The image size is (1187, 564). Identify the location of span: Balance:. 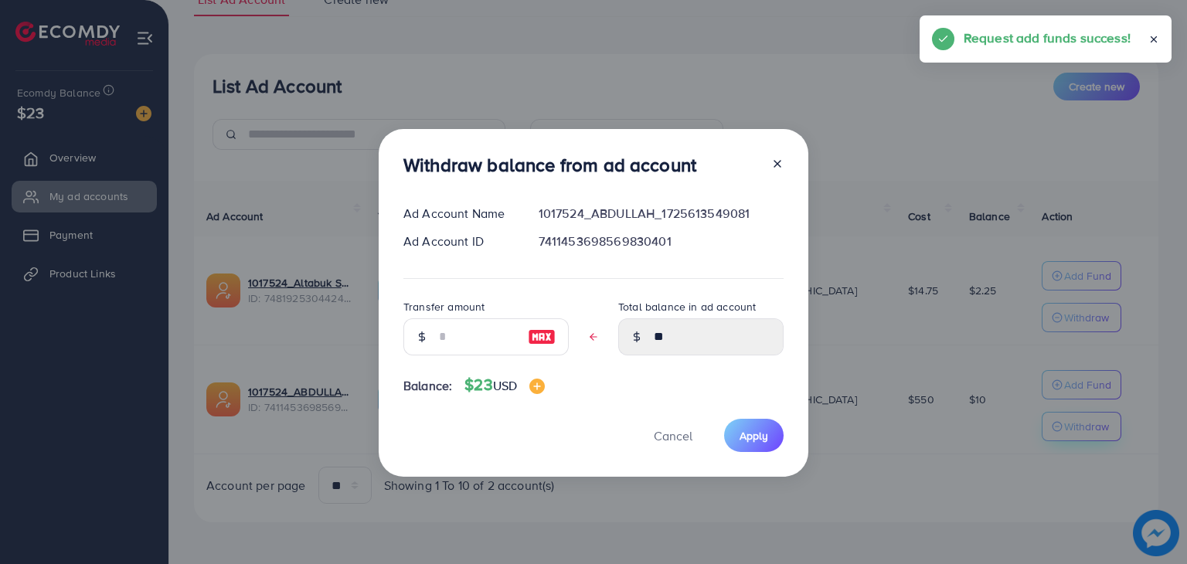
(427, 386).